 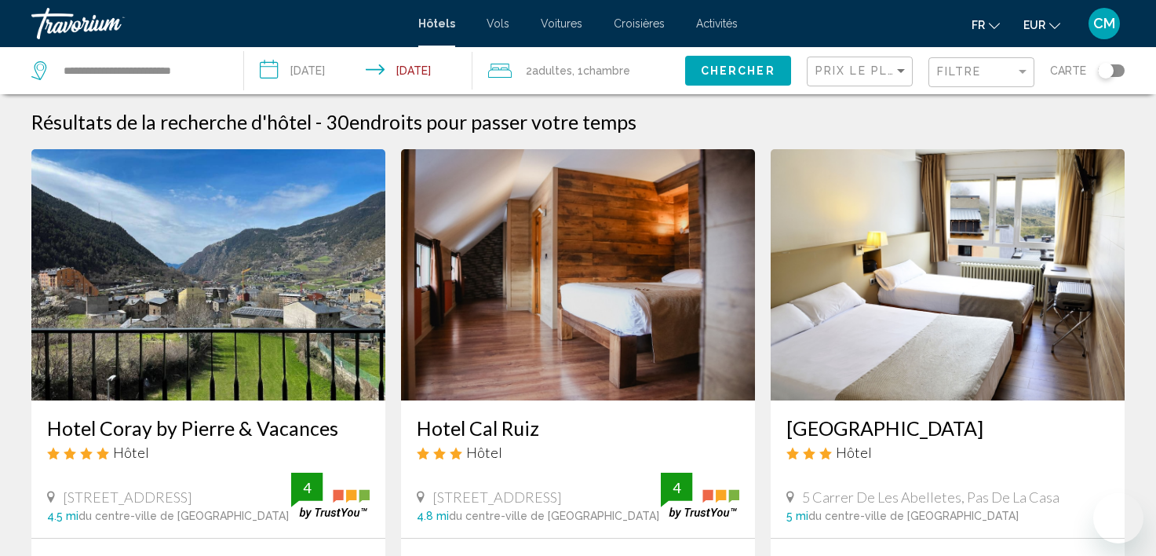 What do you see at coordinates (436, 24) in the screenshot?
I see `a: Hôtels` at bounding box center [436, 24].